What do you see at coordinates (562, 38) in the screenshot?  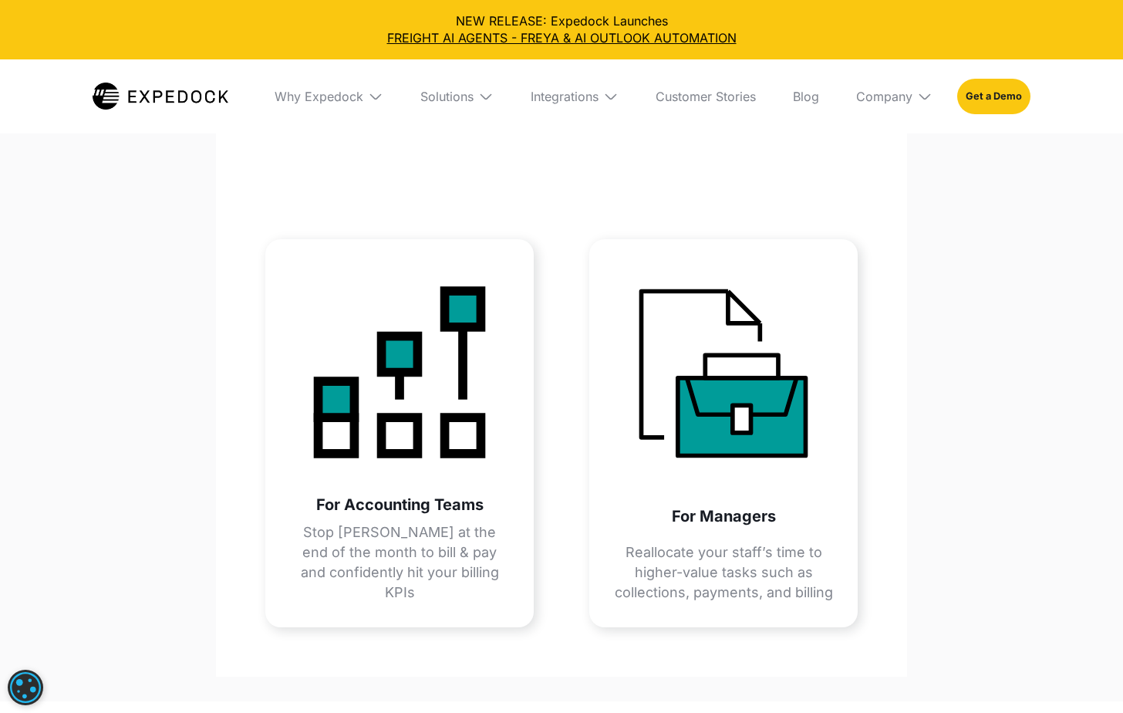 I see `a: FREIGHT AI AGENTS - FREYA & AI OUTLOOK AUTOMATION` at bounding box center [562, 38].